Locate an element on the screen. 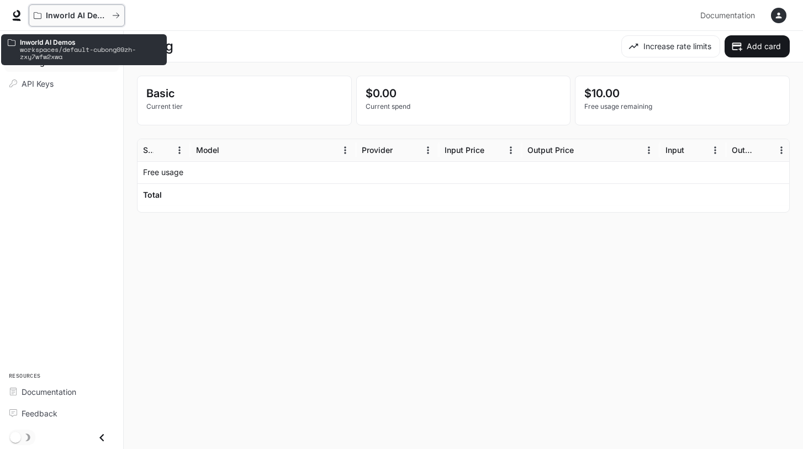 The height and width of the screenshot is (449, 803). div: Input is located at coordinates (675, 150).